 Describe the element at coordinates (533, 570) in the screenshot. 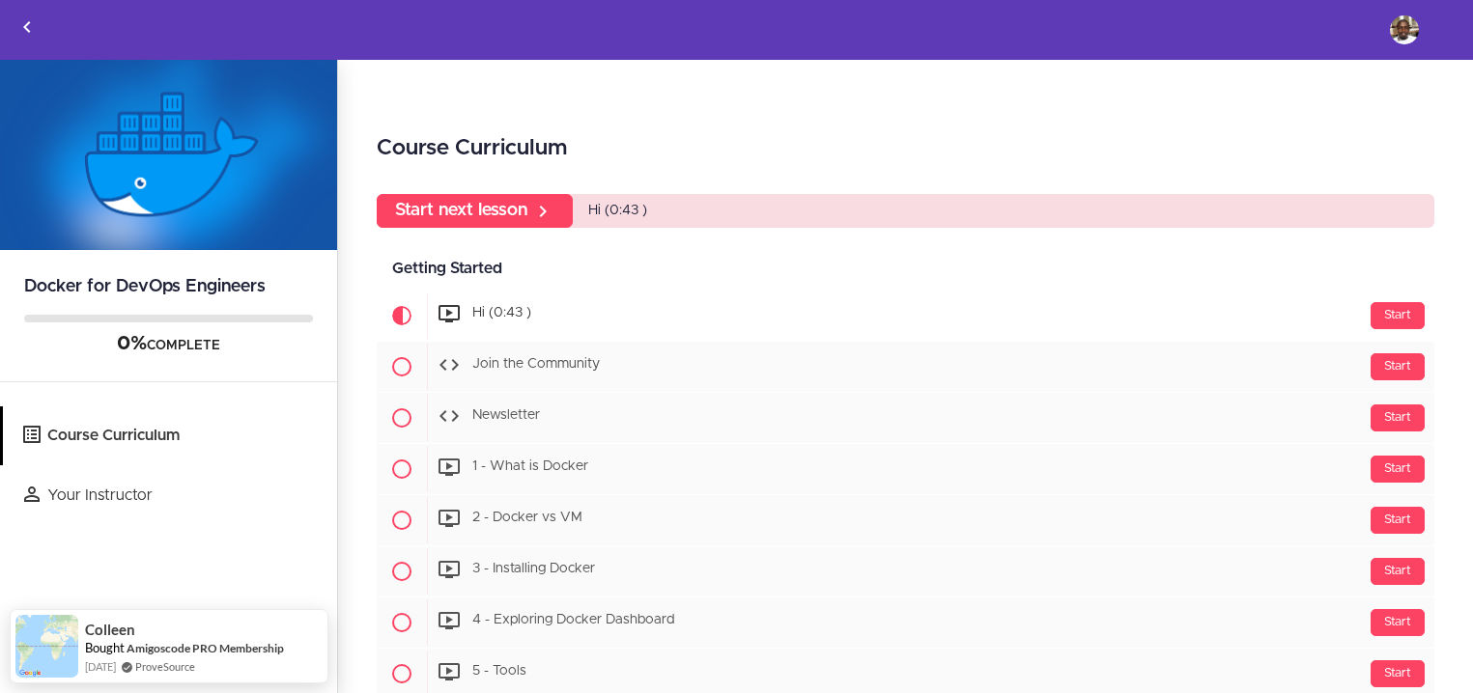

I see `span: 3 - Installing Docker` at that location.